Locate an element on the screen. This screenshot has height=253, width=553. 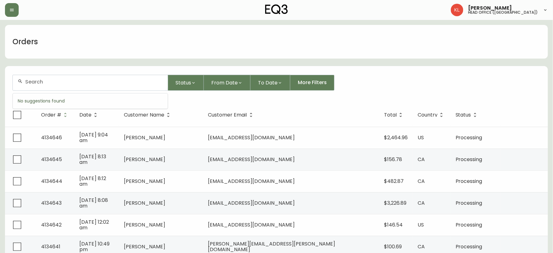
span: To Date is located at coordinates (267, 82).